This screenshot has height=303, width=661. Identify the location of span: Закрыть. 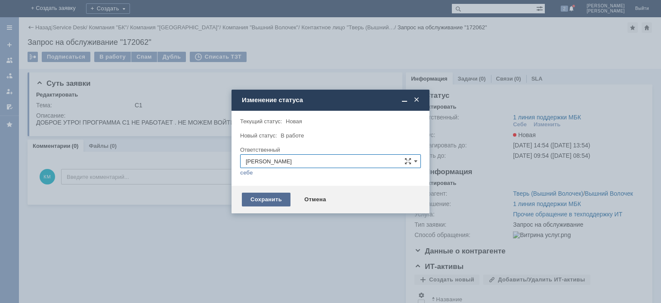
(417, 100).